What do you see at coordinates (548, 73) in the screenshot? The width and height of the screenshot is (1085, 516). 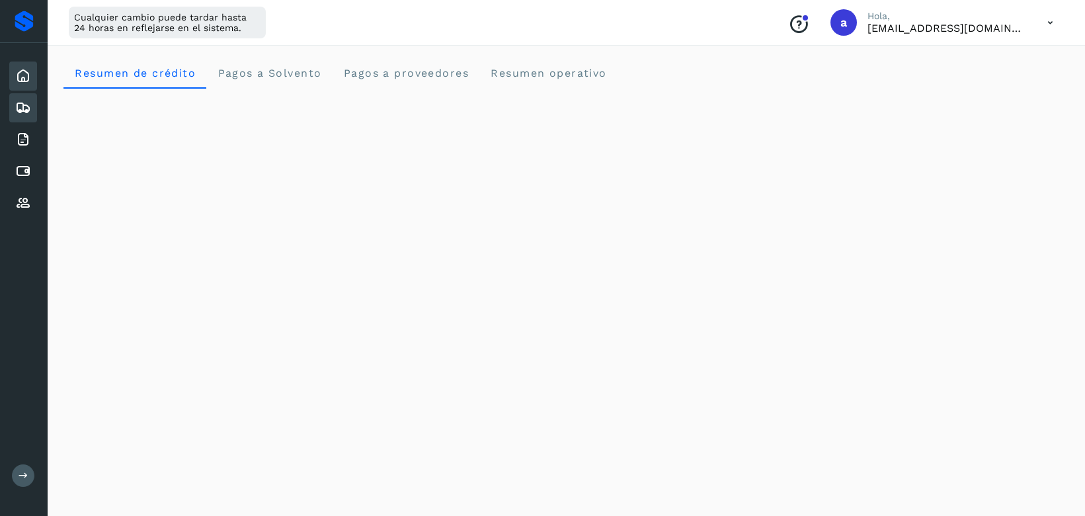 I see `span: Resumen operativo` at bounding box center [548, 73].